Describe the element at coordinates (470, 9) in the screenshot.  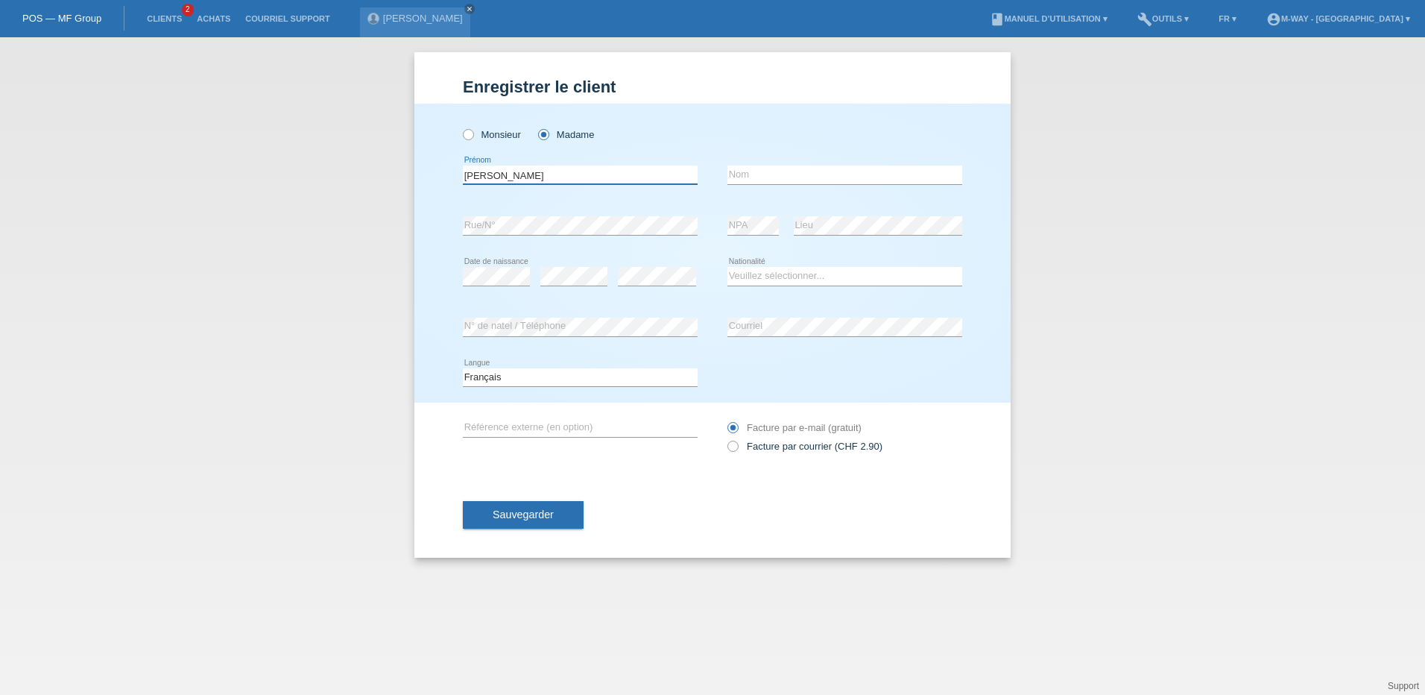
I see `i: close` at that location.